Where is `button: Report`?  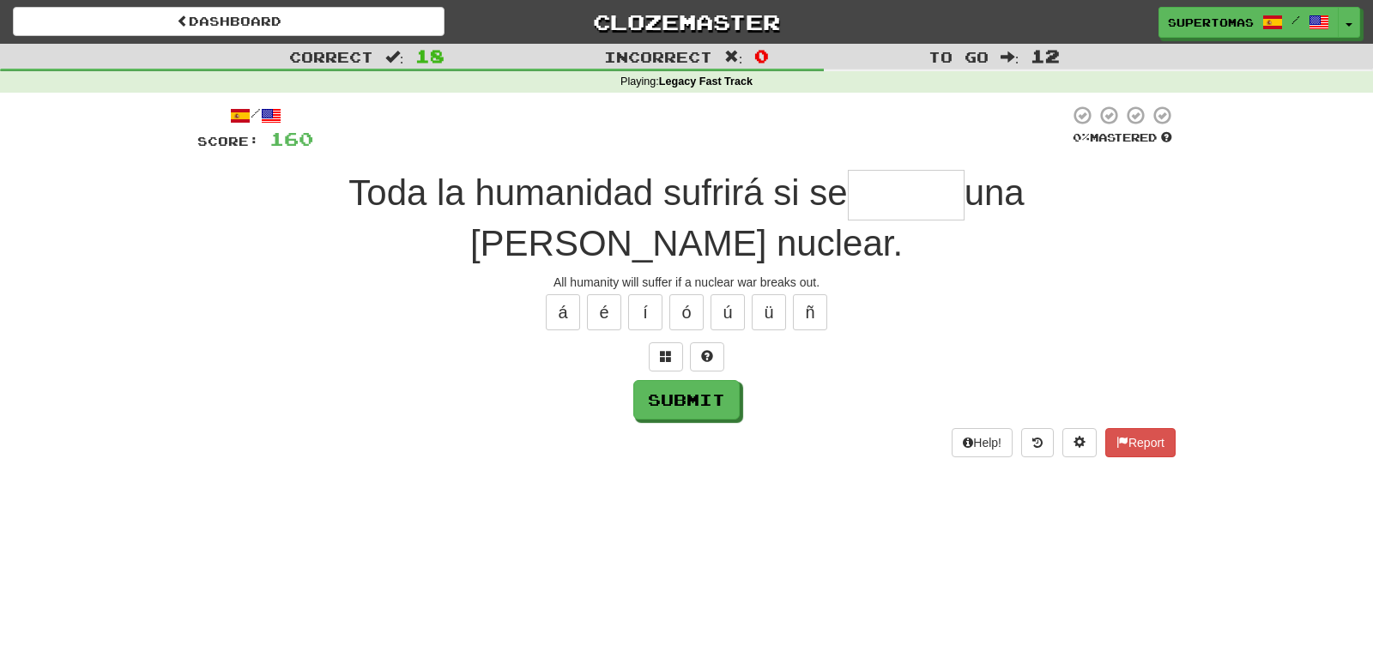
button: Report is located at coordinates (1140, 443).